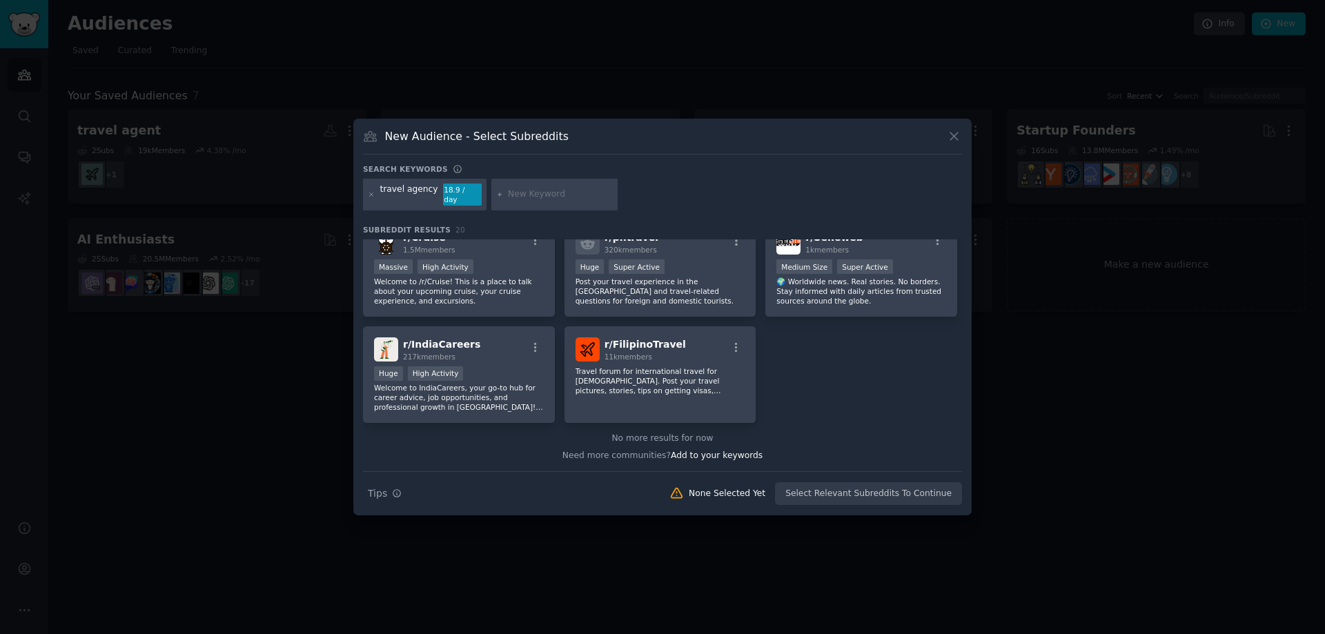 The height and width of the screenshot is (634, 1325). What do you see at coordinates (788, 242) in the screenshot?
I see `img: Seneweb` at bounding box center [788, 242].